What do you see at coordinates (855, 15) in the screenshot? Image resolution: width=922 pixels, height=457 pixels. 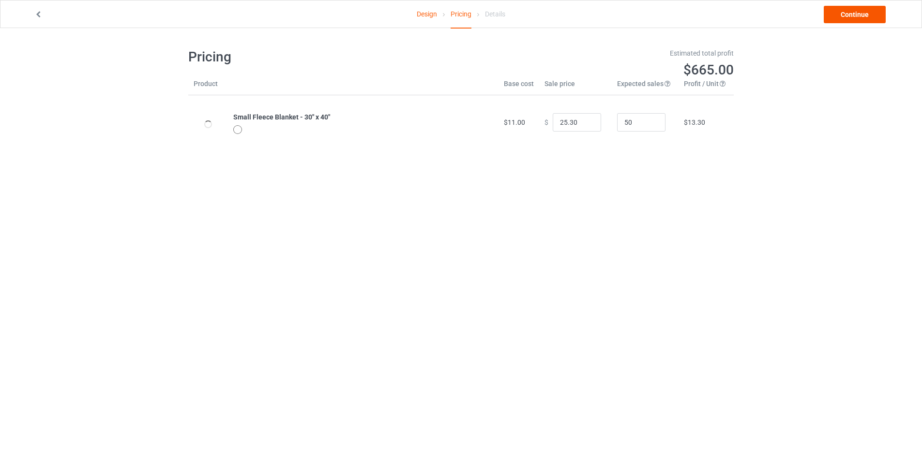 I see `a: Continue` at bounding box center [855, 15].